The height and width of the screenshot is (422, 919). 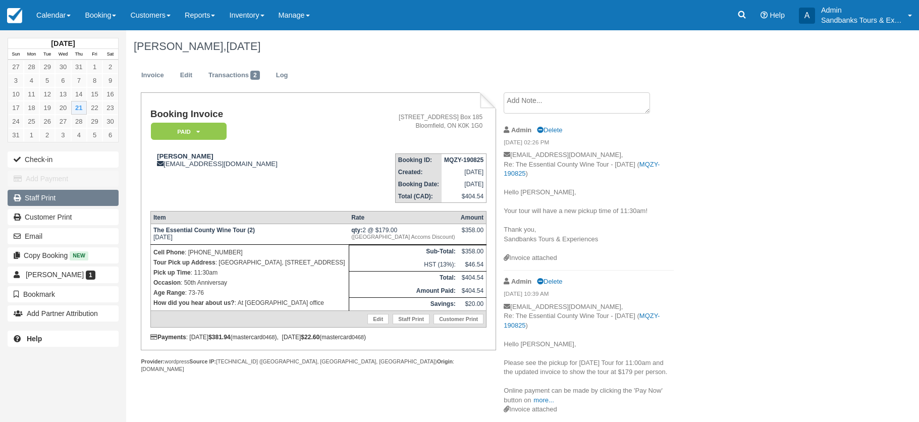 I want to click on a: 2, so click(x=110, y=67).